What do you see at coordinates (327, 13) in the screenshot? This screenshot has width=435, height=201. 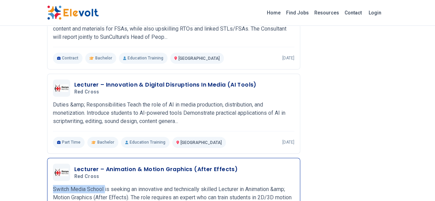 I see `a: Resources` at bounding box center [327, 13].